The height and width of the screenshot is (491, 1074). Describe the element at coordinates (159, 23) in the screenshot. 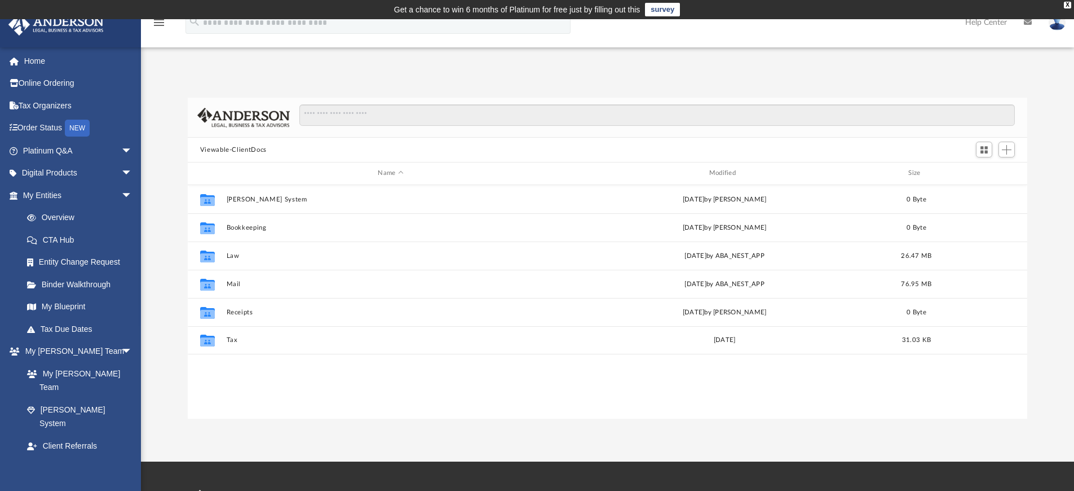

I see `i: menu` at that location.